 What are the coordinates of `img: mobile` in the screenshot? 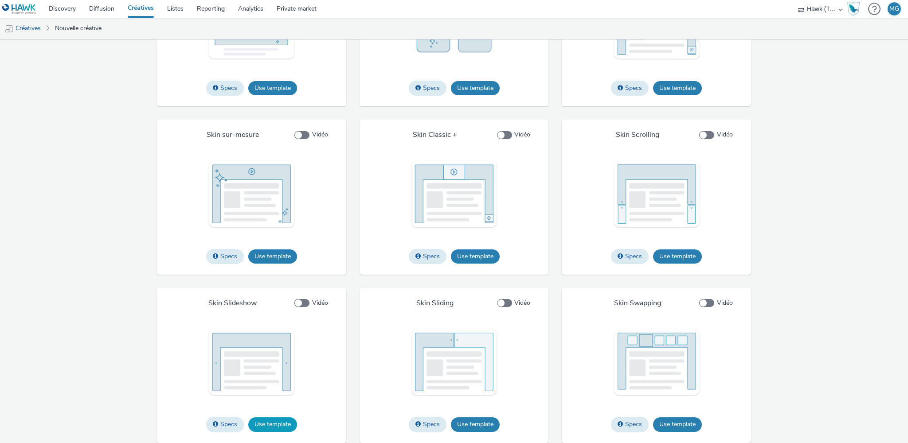 It's located at (9, 29).